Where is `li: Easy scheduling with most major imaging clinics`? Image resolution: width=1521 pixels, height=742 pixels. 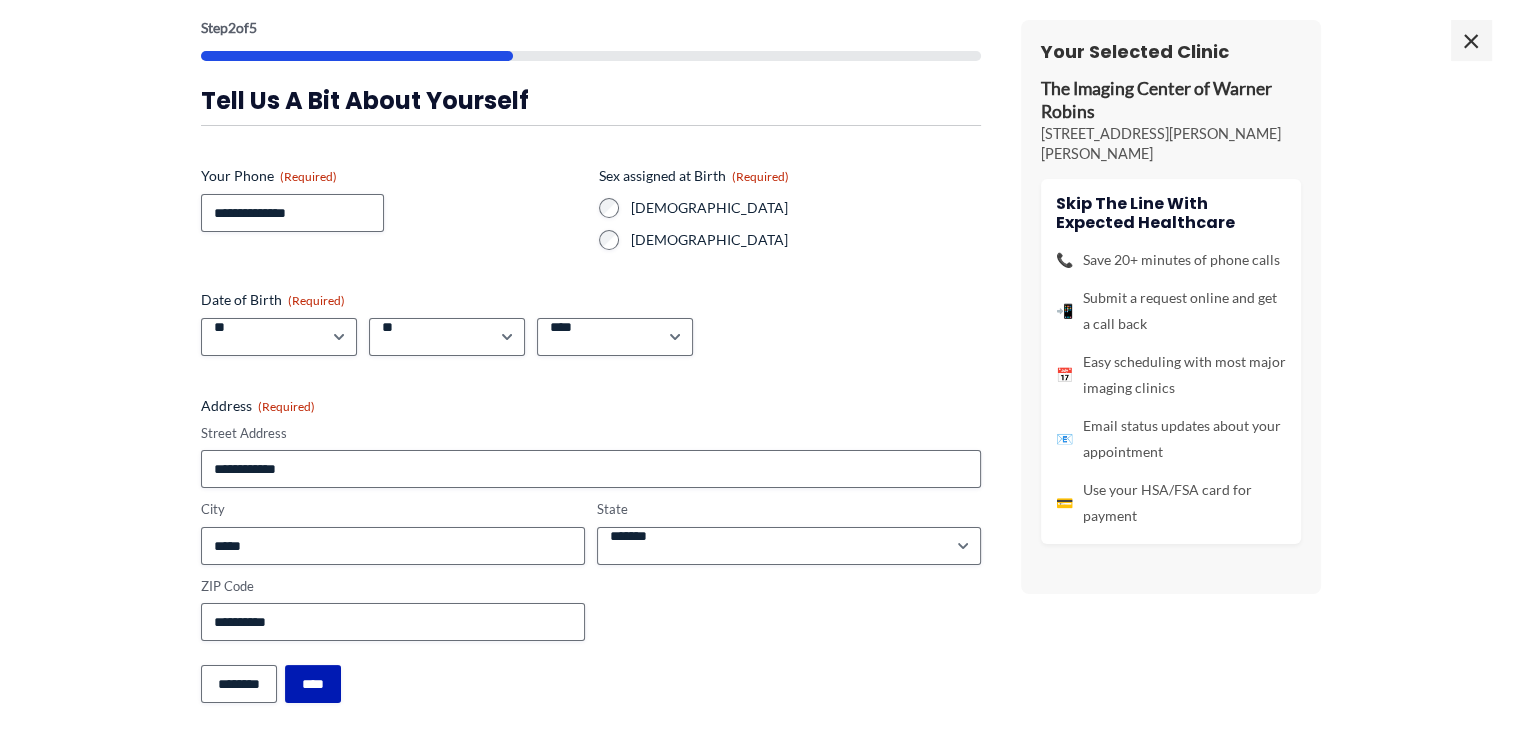 li: Easy scheduling with most major imaging clinics is located at coordinates (1171, 375).